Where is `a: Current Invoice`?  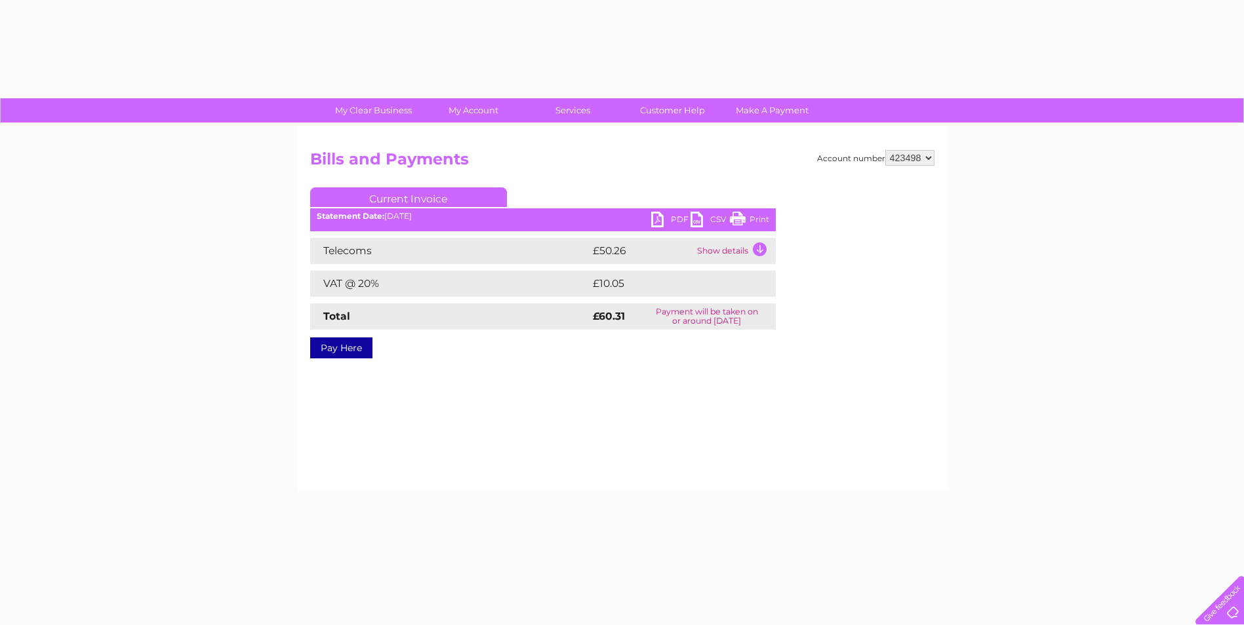
a: Current Invoice is located at coordinates (408, 197).